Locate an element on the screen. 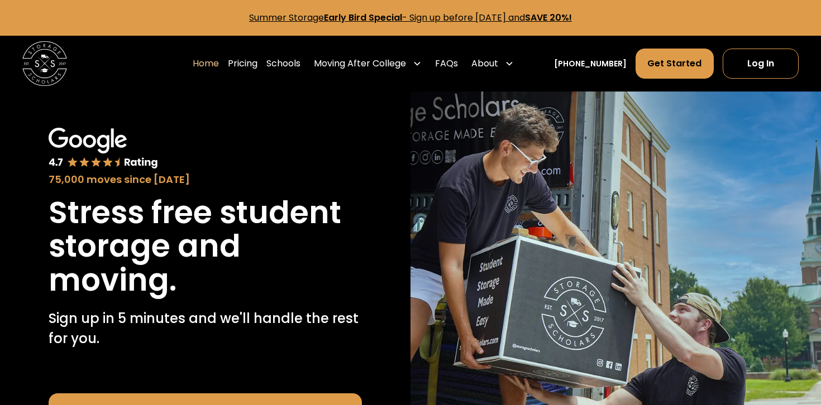 The width and height of the screenshot is (821, 405). img: Google 4.7 star rating is located at coordinates (103, 148).